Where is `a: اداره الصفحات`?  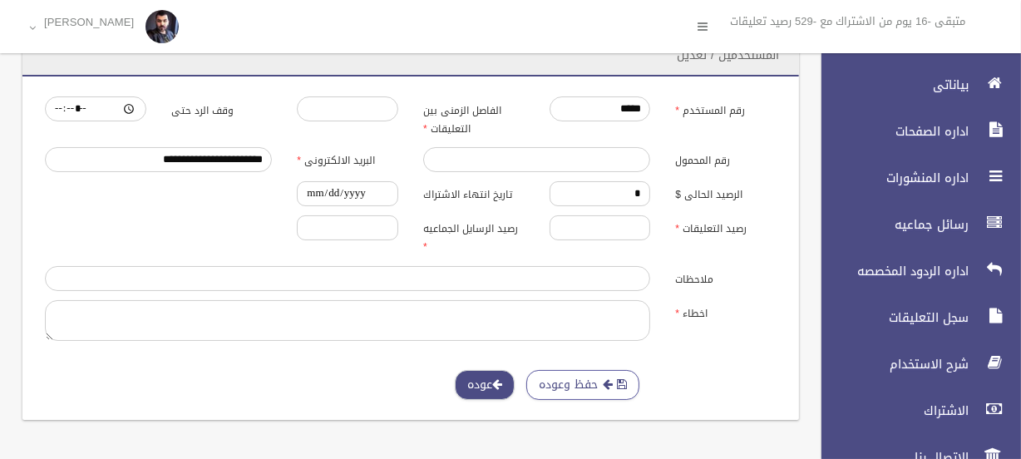
a: اداره الصفحات is located at coordinates (914, 131).